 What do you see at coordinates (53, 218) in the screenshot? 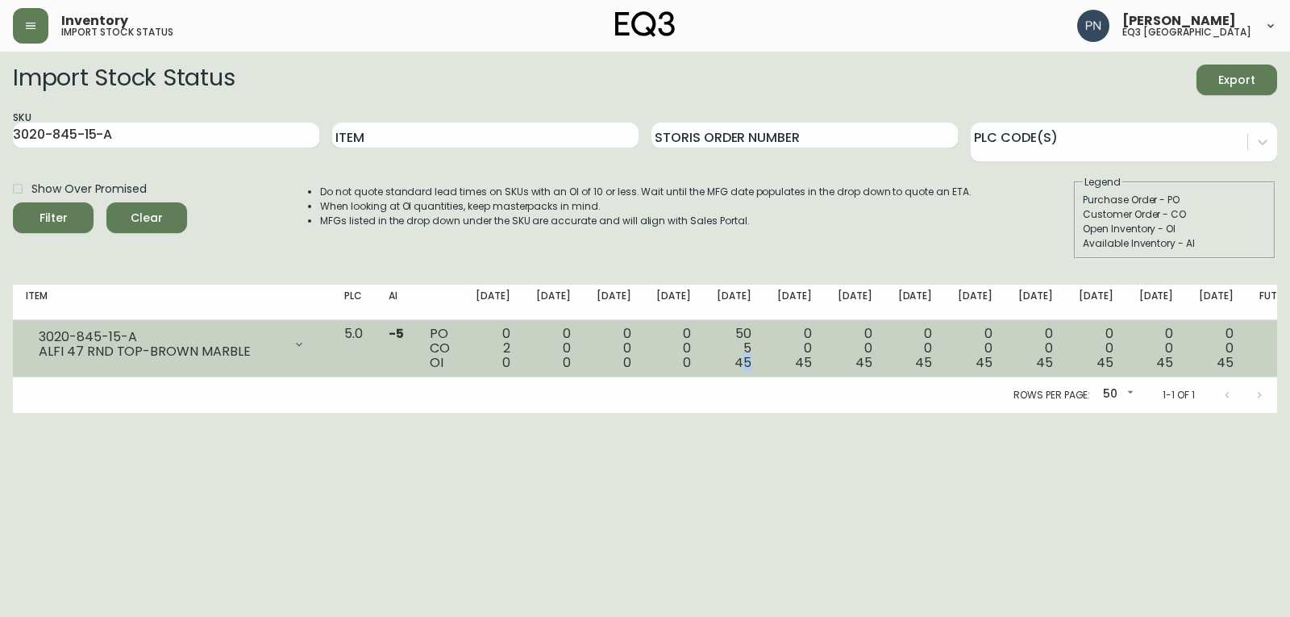
I see `div: Filter` at bounding box center [53, 218].